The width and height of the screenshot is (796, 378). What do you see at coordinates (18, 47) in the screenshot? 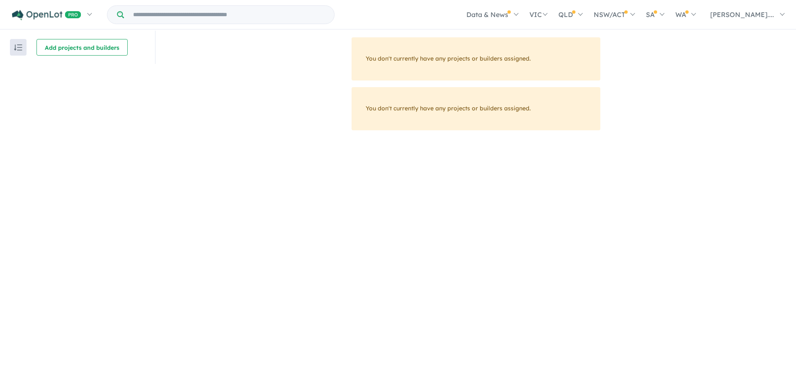
I see `img: sort.svg` at bounding box center [18, 47].